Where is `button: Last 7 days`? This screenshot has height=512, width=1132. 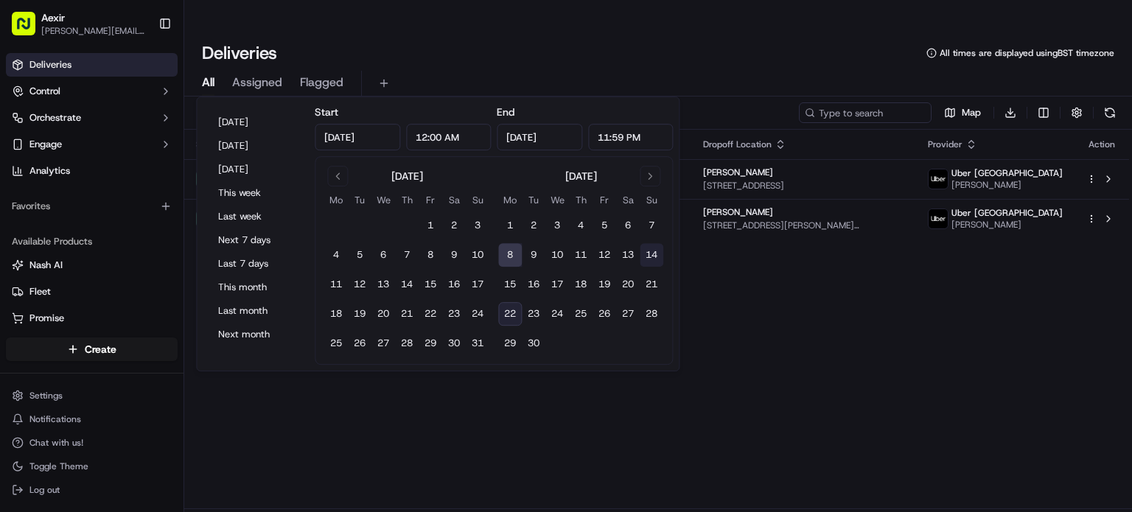
button: Last 7 days is located at coordinates (256, 264).